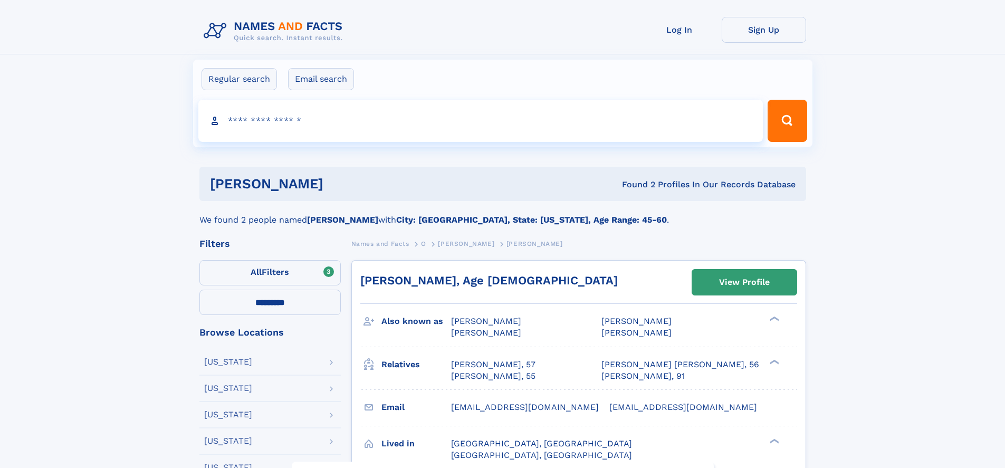  What do you see at coordinates (745, 282) in the screenshot?
I see `a: View Profile` at bounding box center [745, 282].